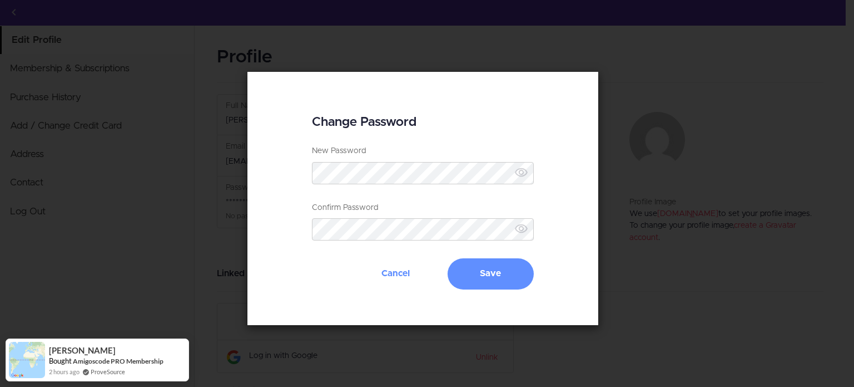  What do you see at coordinates (396, 274) in the screenshot?
I see `button: Cancel` at bounding box center [396, 274].